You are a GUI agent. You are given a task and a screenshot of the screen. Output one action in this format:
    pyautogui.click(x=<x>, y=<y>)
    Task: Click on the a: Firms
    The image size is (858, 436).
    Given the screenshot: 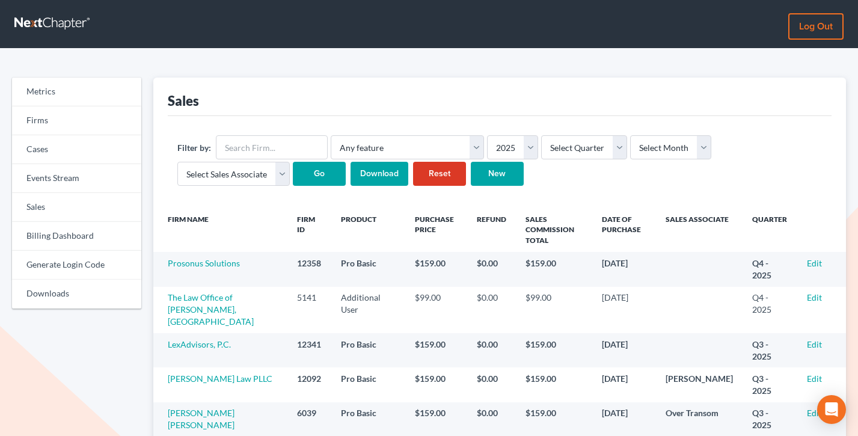 What is the action you would take?
    pyautogui.click(x=76, y=121)
    